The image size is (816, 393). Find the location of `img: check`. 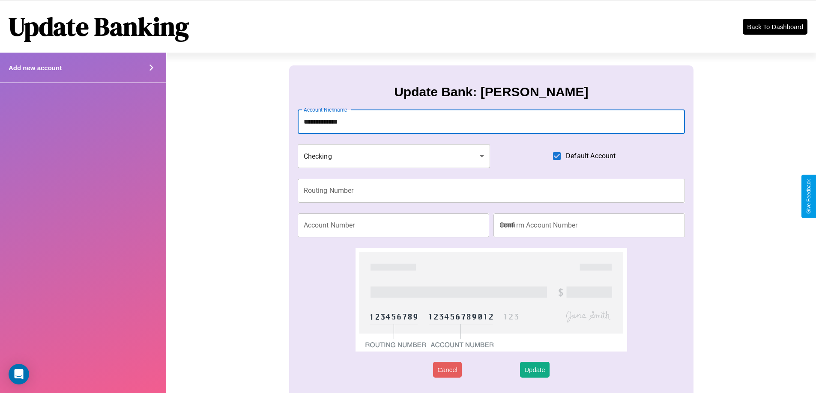

img: check is located at coordinates (491, 300).